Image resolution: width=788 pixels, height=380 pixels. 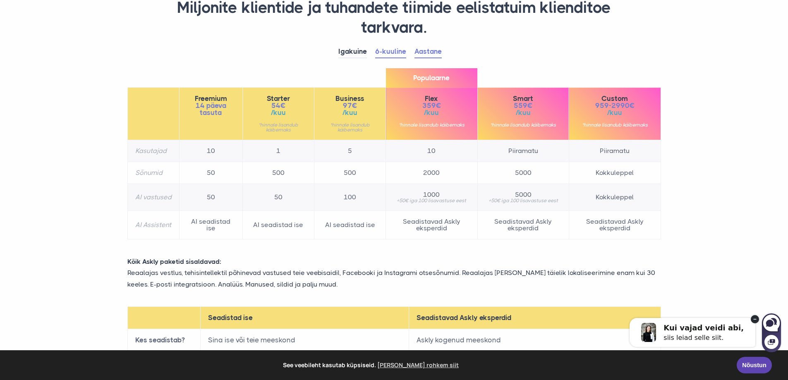 I want to click on td: 5, so click(x=350, y=151).